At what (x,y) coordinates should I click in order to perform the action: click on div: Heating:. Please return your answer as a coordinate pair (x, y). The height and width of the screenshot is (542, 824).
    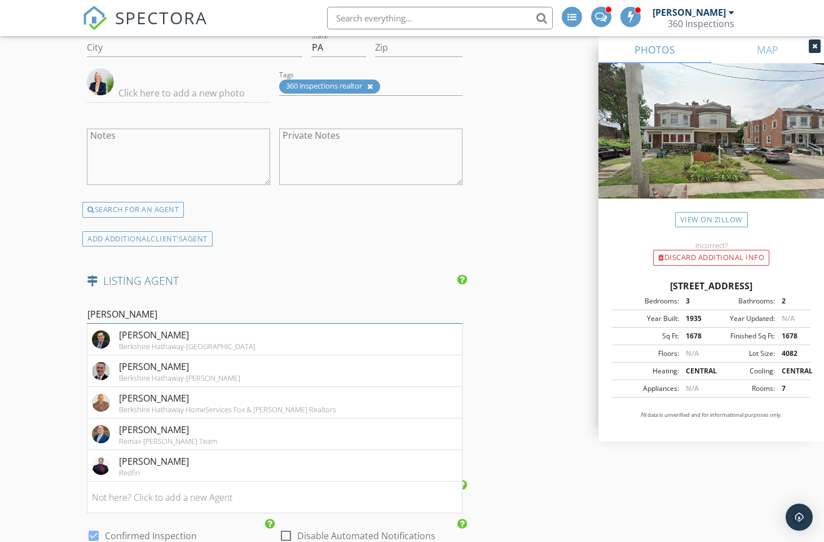
    Looking at the image, I should click on (647, 371).